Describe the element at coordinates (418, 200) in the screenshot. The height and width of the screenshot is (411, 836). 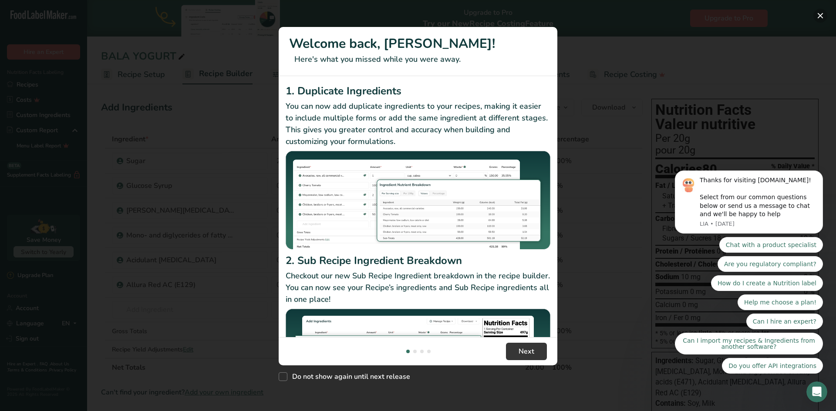
I see `img: Duplicate Ingredients` at that location.